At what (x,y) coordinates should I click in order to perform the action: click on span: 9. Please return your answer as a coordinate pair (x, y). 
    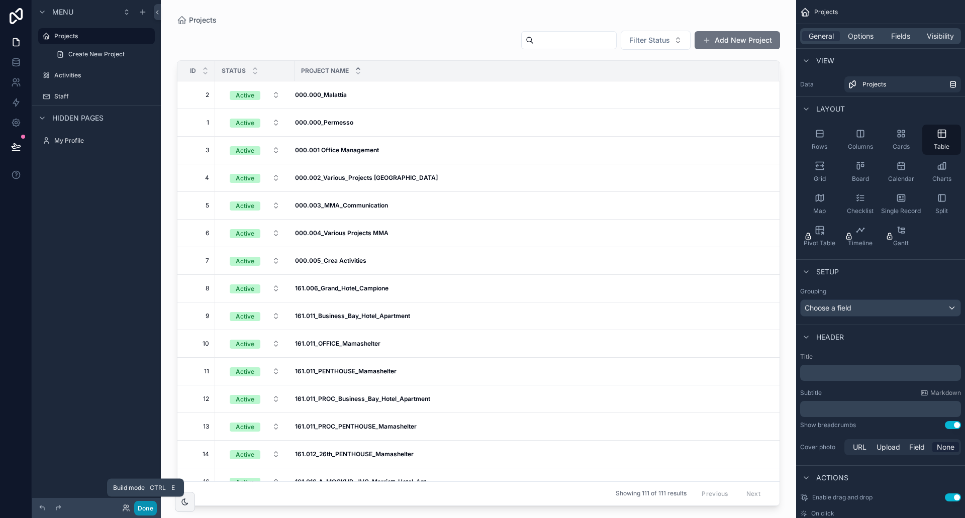
    Looking at the image, I should click on (199, 316).